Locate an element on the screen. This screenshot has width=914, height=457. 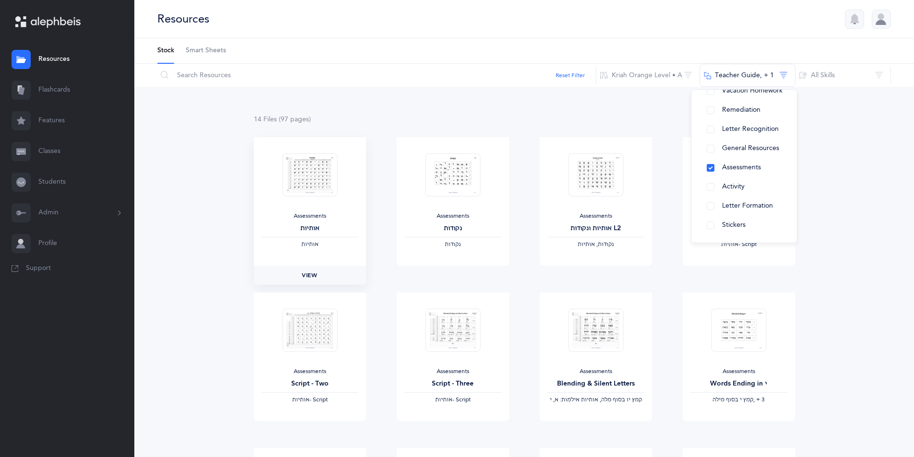
input: Search Resources is located at coordinates (376, 75).